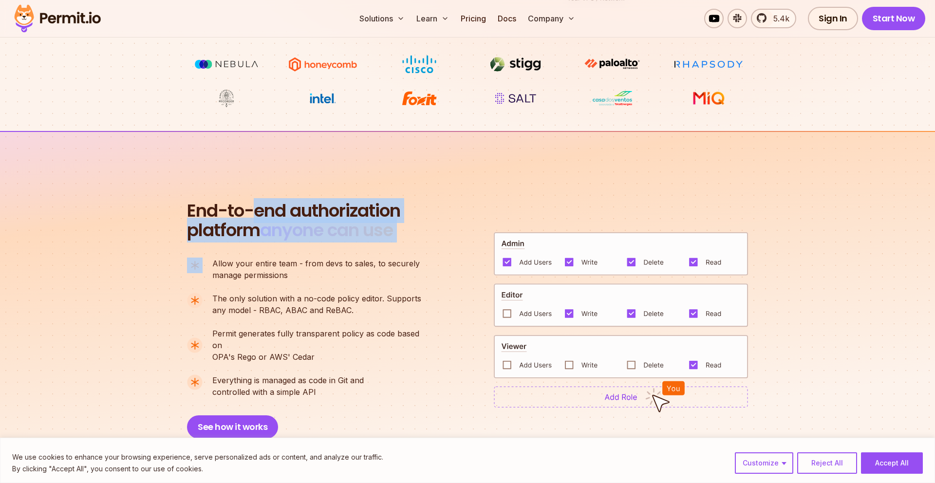 The height and width of the screenshot is (483, 935). I want to click on a: Sign In, so click(833, 19).